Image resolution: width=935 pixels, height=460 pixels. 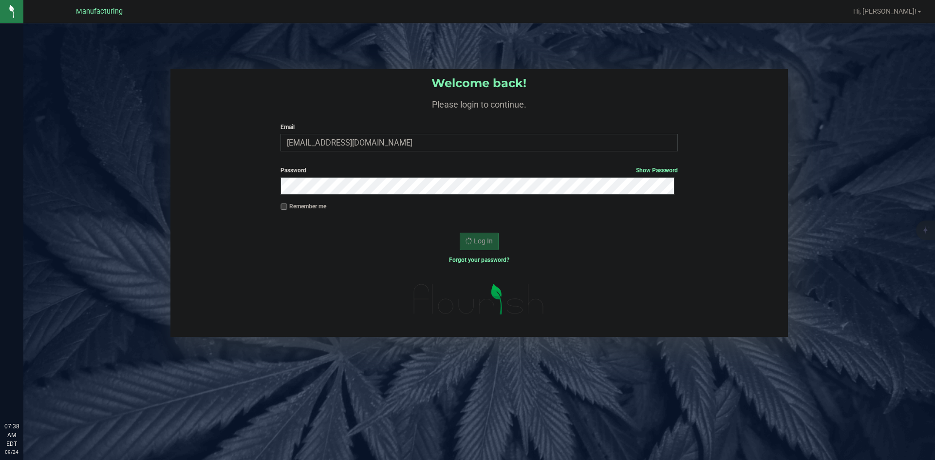 What do you see at coordinates (12, 435) in the screenshot?
I see `p: 07:38 AM EDT` at bounding box center [12, 435].